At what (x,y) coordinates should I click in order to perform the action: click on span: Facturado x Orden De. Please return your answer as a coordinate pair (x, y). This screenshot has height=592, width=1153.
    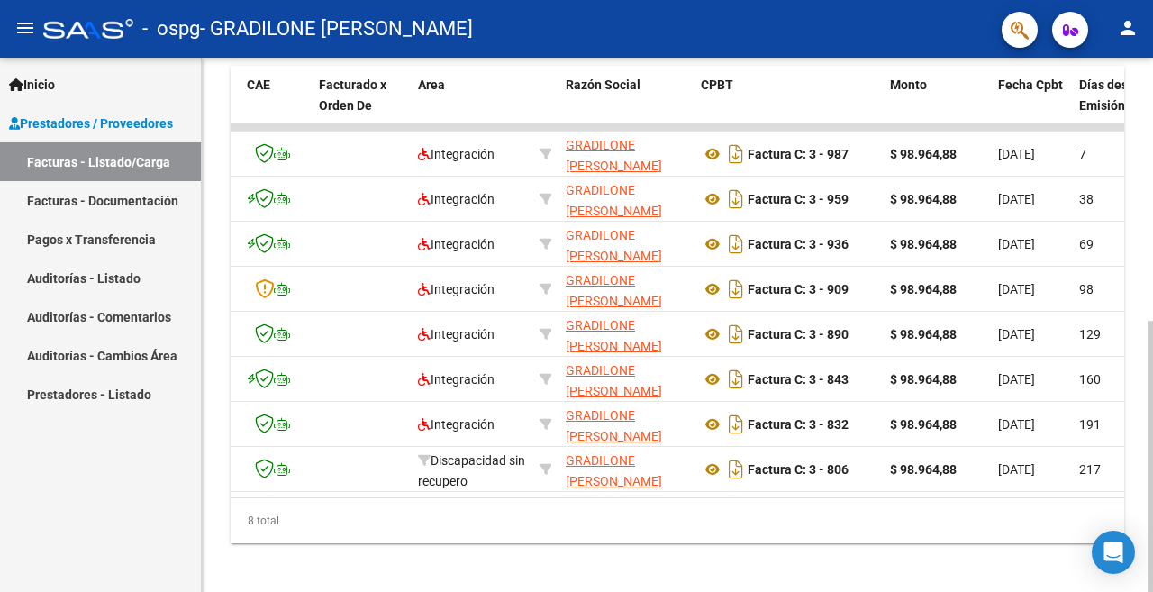
    Looking at the image, I should click on (352, 95).